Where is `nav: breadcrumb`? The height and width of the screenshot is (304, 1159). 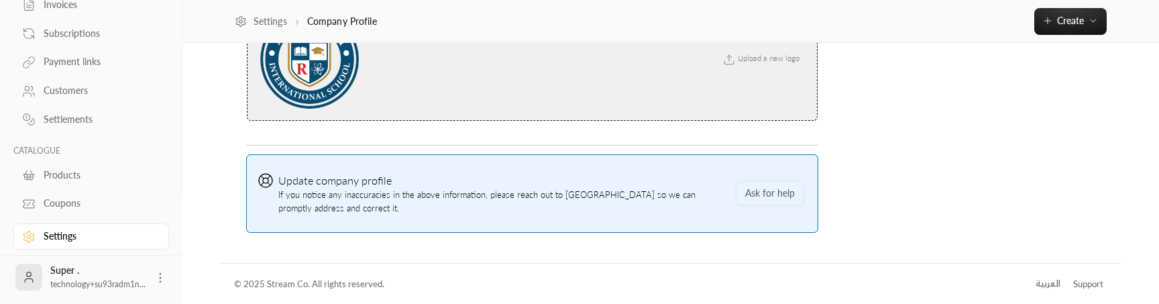 nav: breadcrumb is located at coordinates (306, 21).